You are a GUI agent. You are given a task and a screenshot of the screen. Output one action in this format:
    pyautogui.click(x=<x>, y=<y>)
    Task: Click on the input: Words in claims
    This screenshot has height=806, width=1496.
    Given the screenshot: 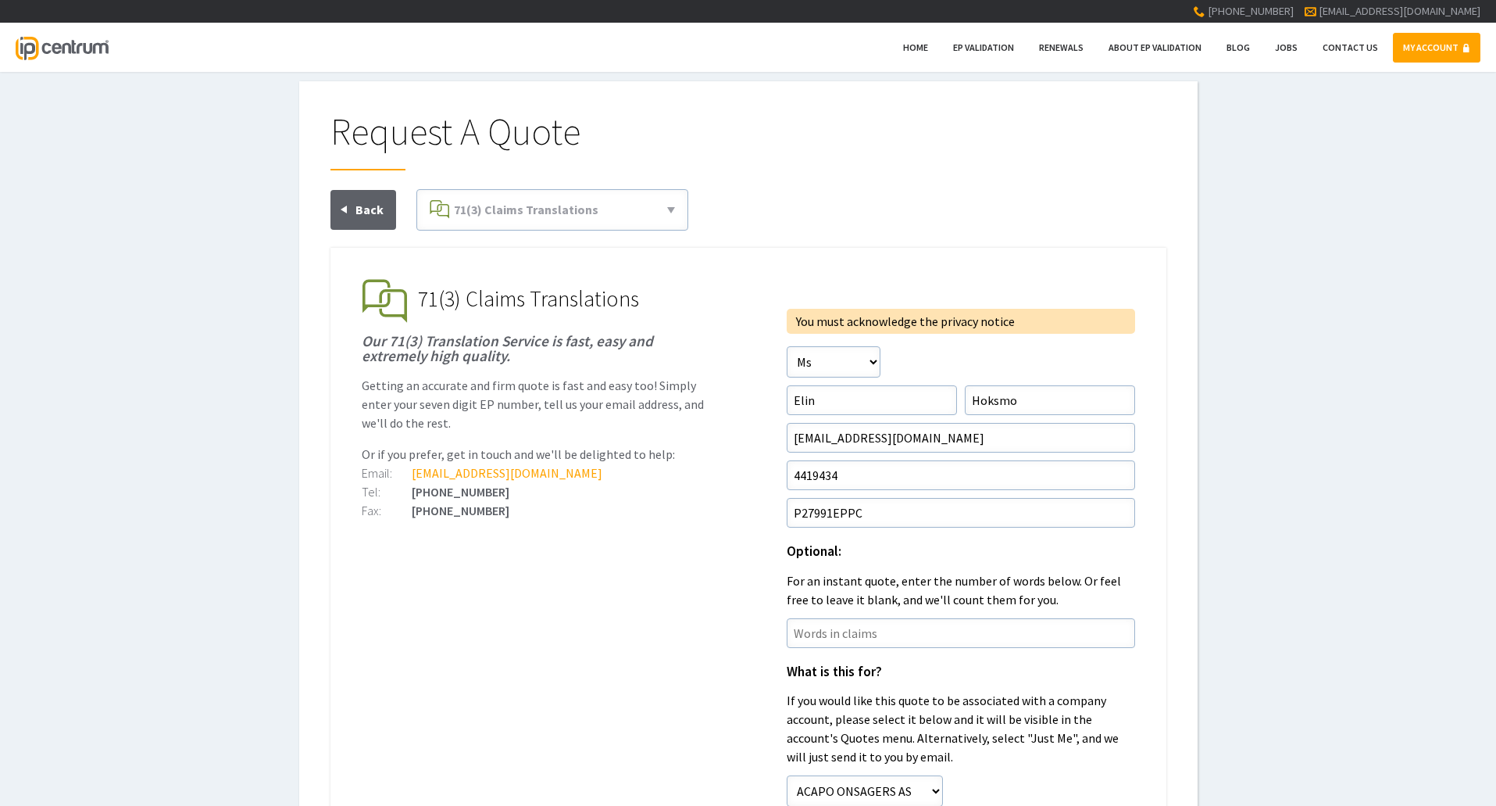 What is the action you would take?
    pyautogui.click(x=961, y=633)
    